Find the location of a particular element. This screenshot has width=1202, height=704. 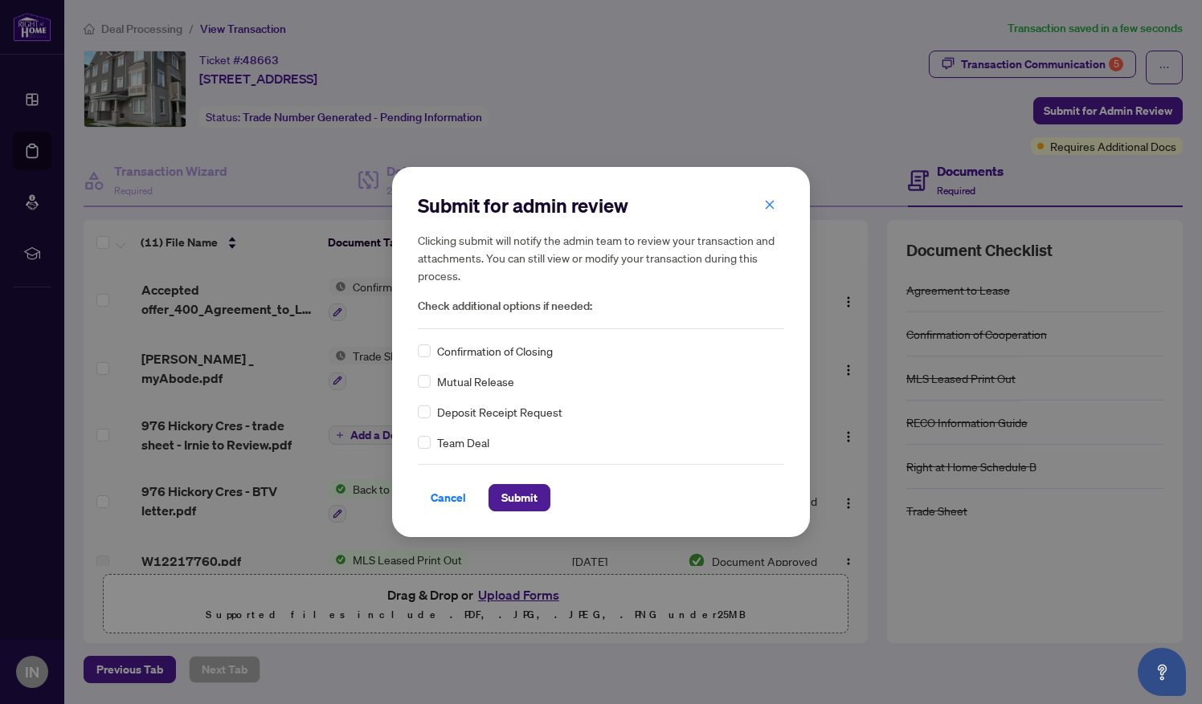

button: Cancel is located at coordinates (448, 498).